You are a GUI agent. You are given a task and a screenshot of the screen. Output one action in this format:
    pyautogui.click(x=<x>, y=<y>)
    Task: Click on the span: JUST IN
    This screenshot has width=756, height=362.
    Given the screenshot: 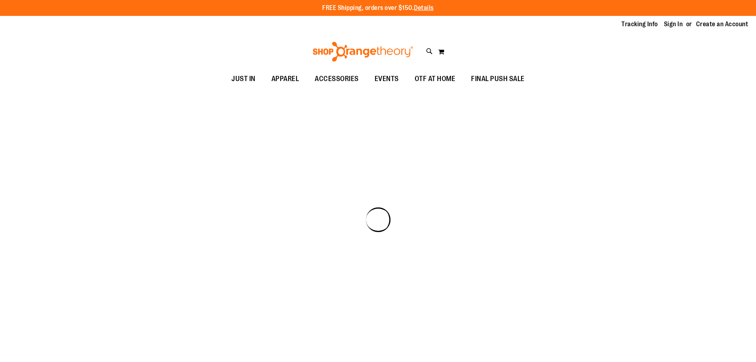 What is the action you would take?
    pyautogui.click(x=243, y=79)
    